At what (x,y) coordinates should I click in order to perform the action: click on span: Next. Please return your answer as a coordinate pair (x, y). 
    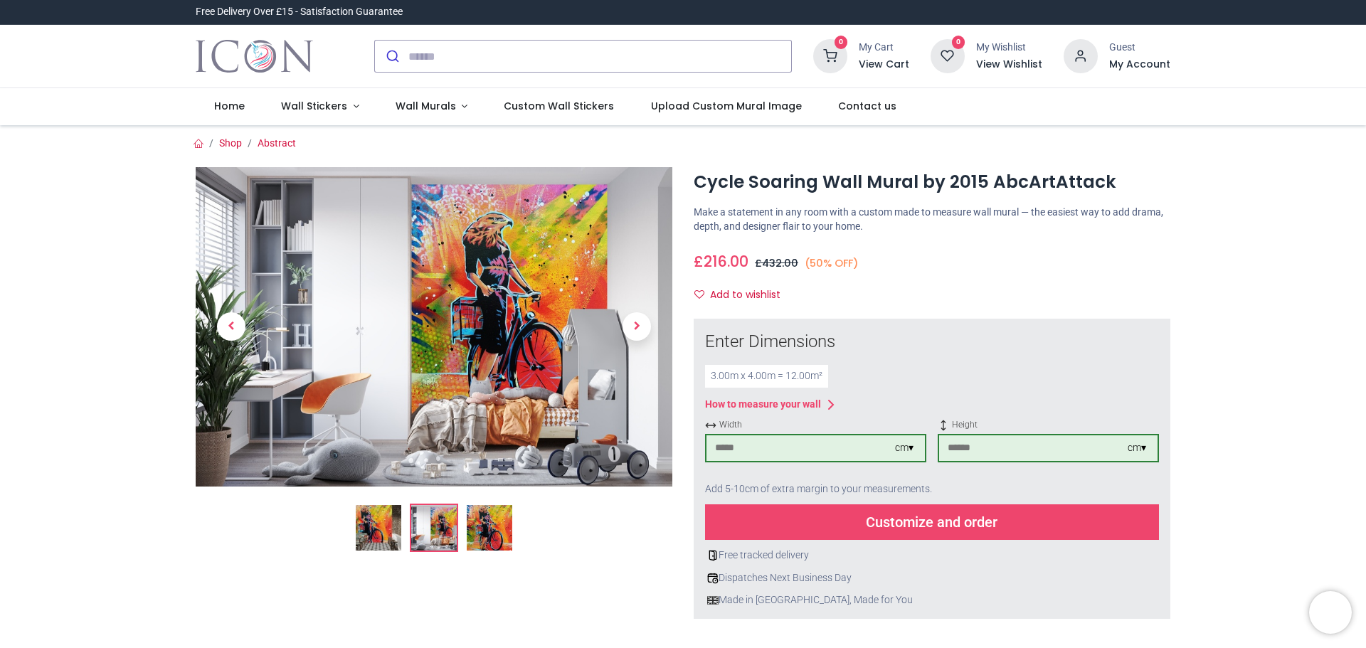
    Looking at the image, I should click on (637, 327).